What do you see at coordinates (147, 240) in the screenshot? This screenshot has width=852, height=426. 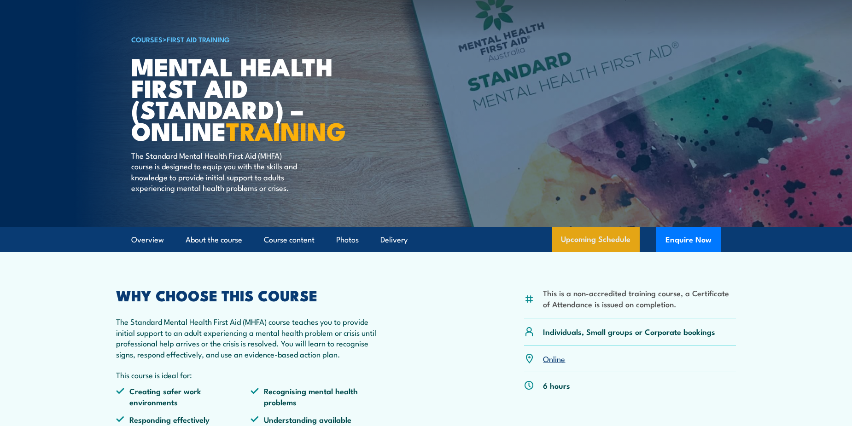 I see `a: Overview` at bounding box center [147, 240].